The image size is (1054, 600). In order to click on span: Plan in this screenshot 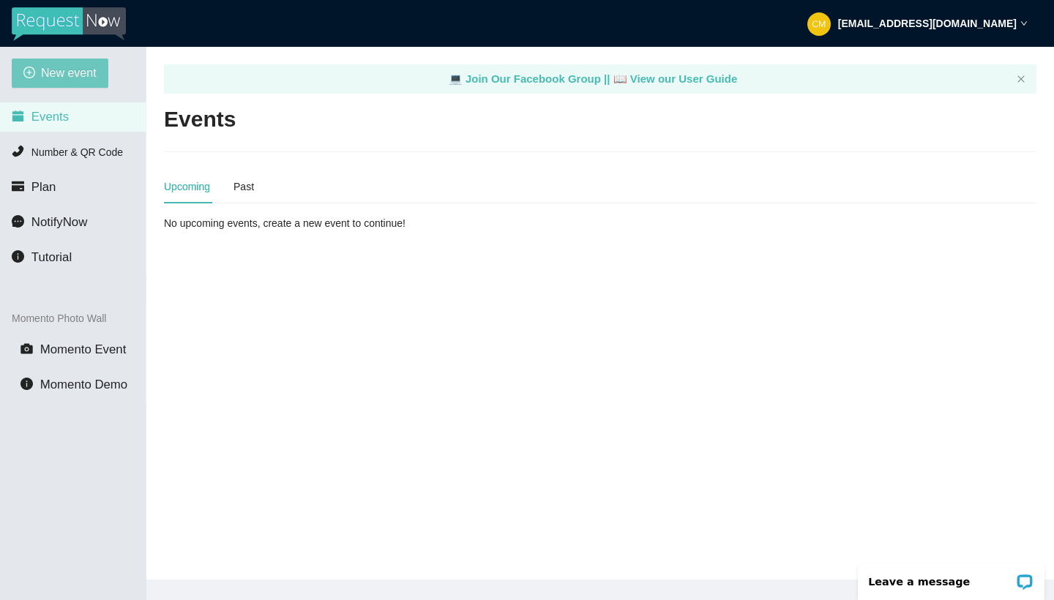, I will do `click(44, 187)`.